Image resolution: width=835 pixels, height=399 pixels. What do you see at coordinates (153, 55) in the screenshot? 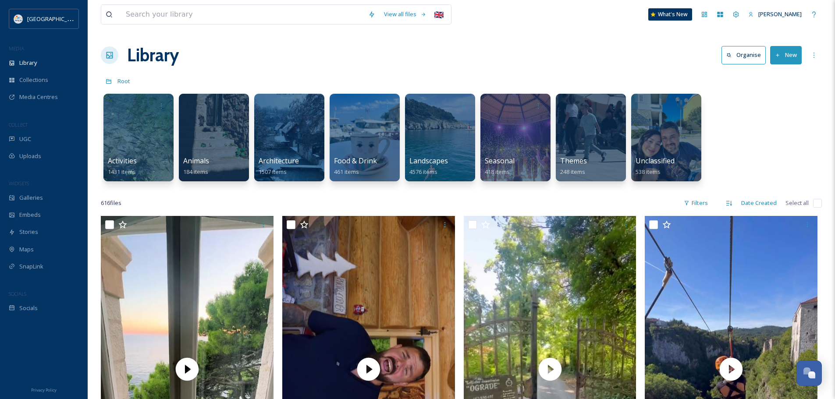
I see `h1: Library` at bounding box center [153, 55].